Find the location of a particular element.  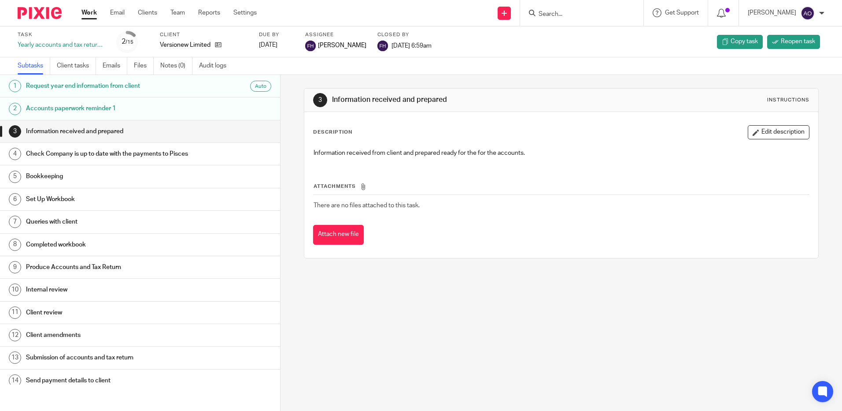

h1: Submission of accounts and tax return is located at coordinates (108, 357).